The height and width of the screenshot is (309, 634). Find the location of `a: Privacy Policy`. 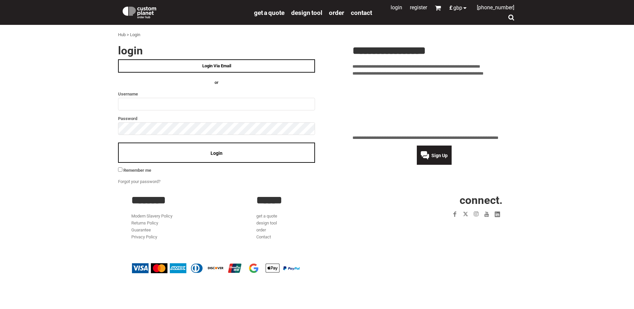

a: Privacy Policy is located at coordinates (144, 237).